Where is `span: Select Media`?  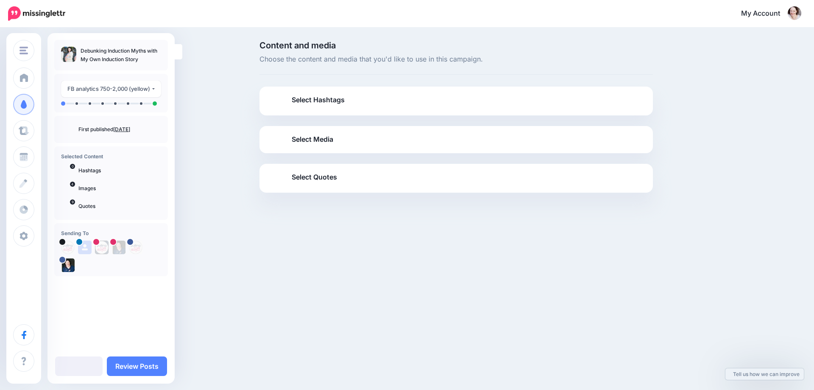
span: Select Media is located at coordinates (312, 139).